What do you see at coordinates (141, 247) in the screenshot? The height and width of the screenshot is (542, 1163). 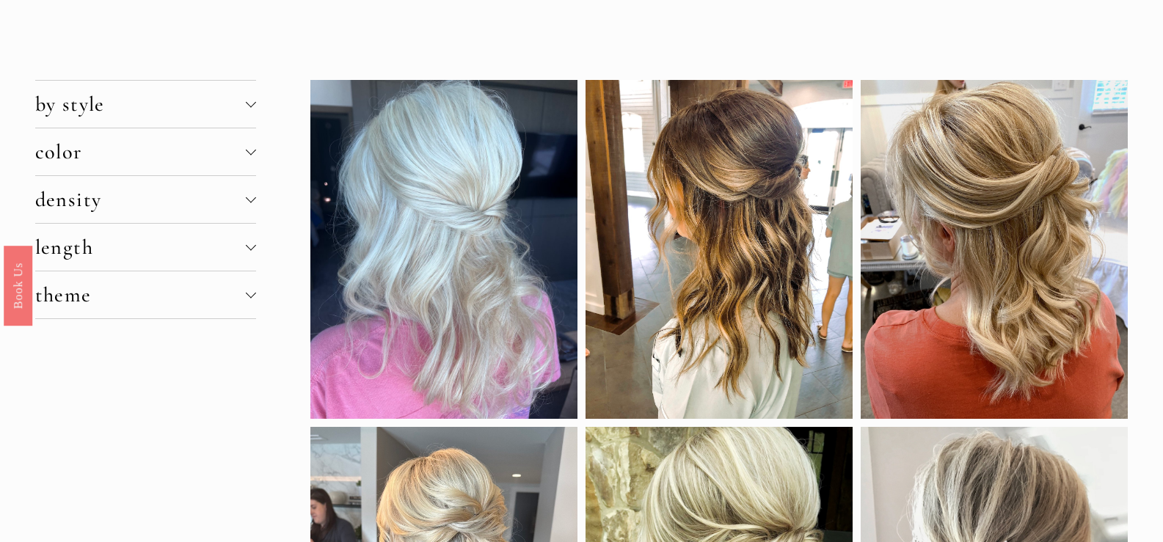 I see `span: length` at bounding box center [141, 247].